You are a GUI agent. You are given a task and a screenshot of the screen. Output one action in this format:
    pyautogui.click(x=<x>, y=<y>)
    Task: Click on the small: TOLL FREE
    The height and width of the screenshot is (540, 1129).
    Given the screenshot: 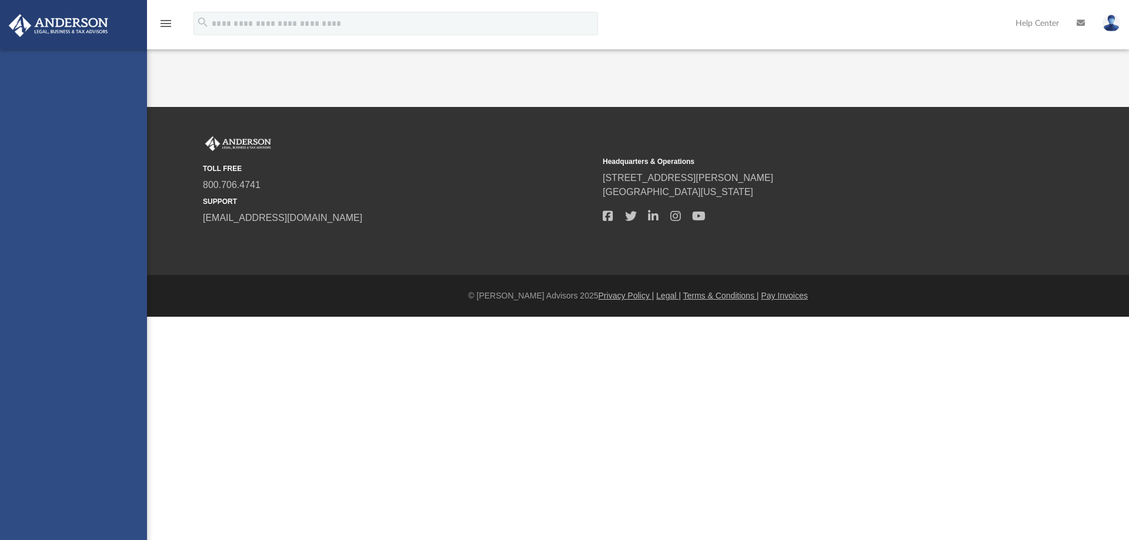 What is the action you would take?
    pyautogui.click(x=399, y=169)
    